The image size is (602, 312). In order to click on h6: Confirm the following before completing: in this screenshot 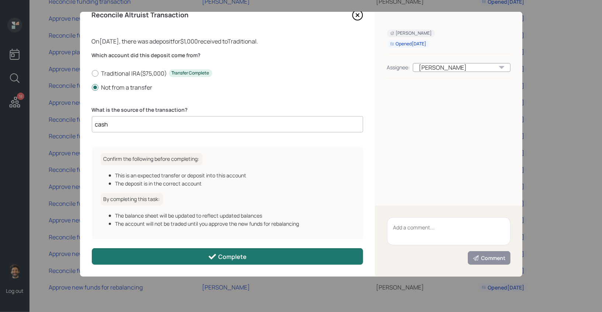, I will do `click(151, 159)`.